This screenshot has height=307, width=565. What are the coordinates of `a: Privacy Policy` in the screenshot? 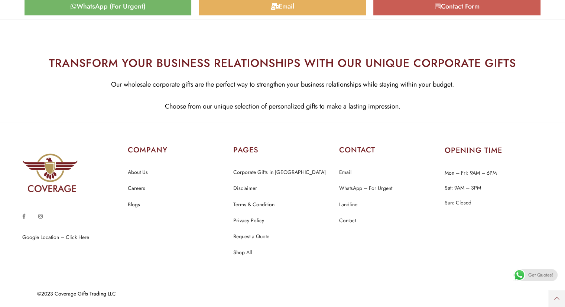 It's located at (248, 221).